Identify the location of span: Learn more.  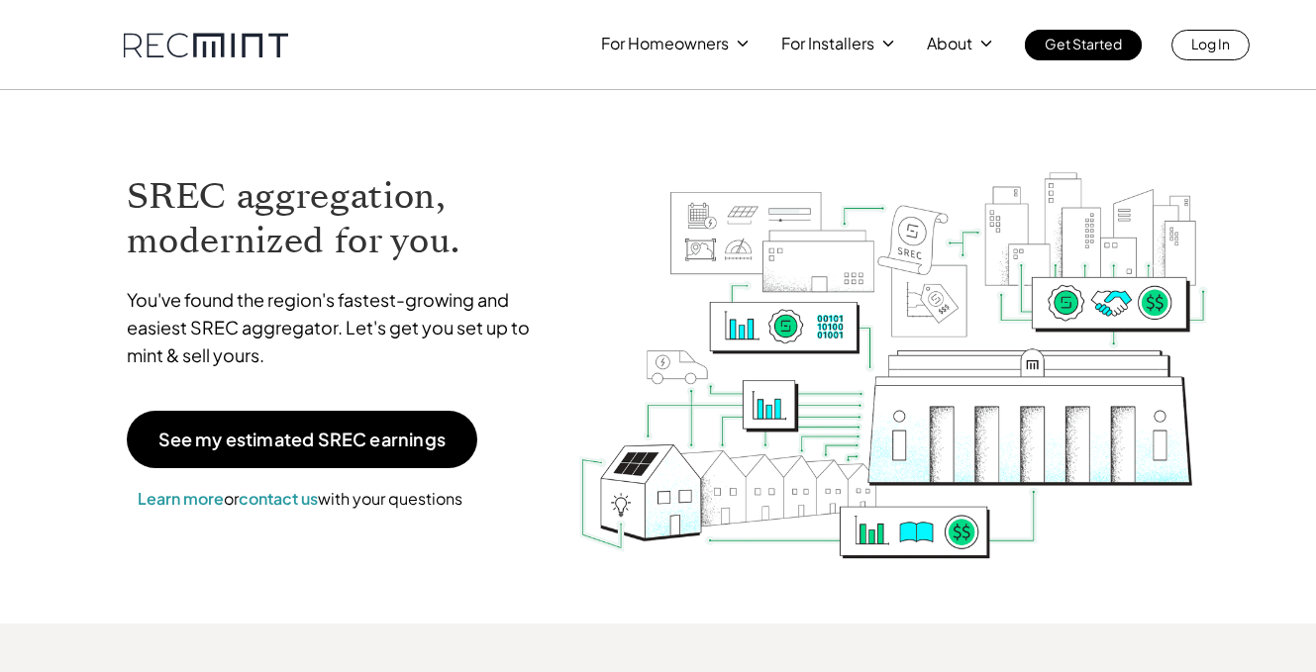
(180, 498).